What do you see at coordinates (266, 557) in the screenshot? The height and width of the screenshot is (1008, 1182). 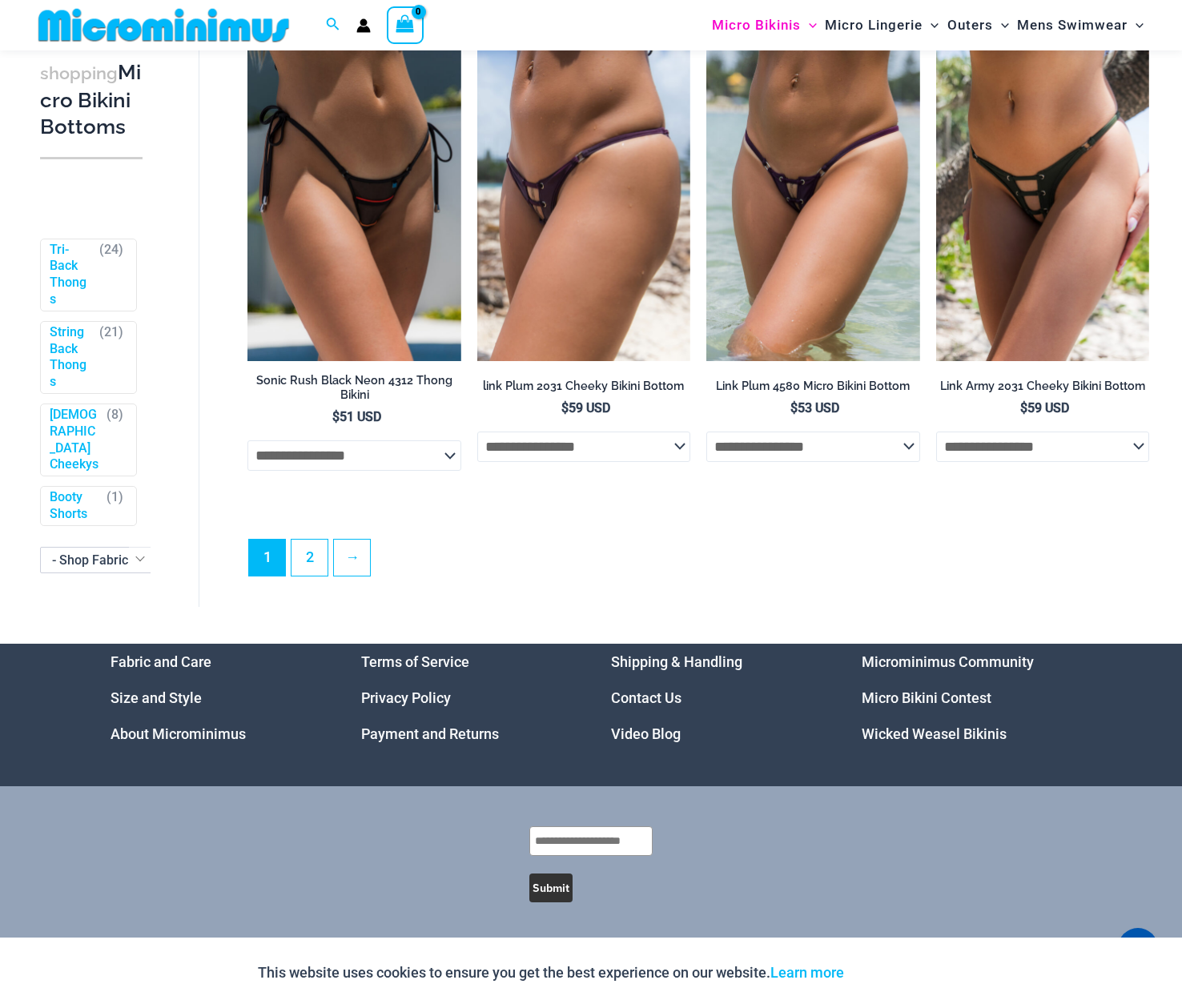 I see `span: Page 1` at bounding box center [266, 557].